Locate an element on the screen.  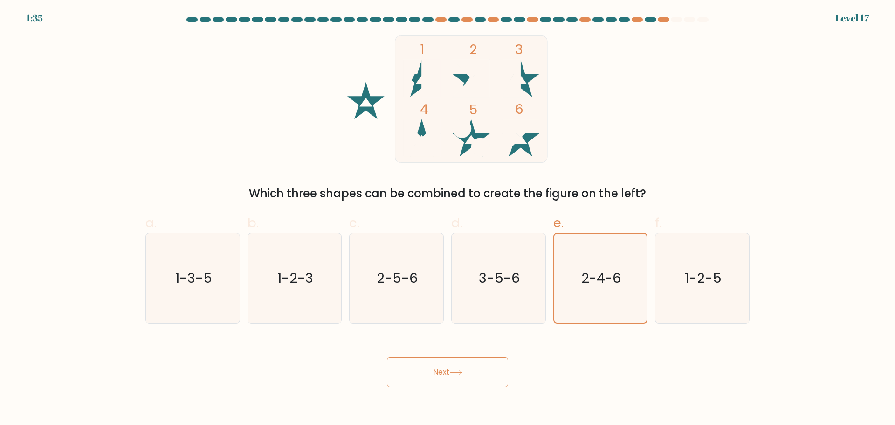
span: a. is located at coordinates (151, 222).